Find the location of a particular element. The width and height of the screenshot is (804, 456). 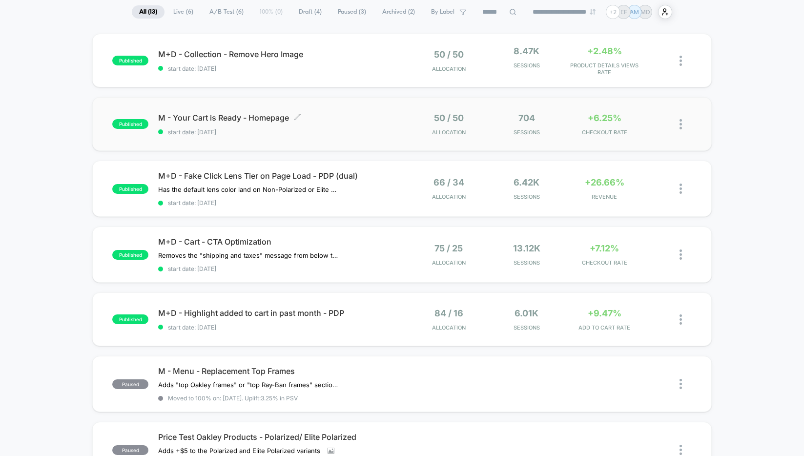

img: end is located at coordinates (592, 12).